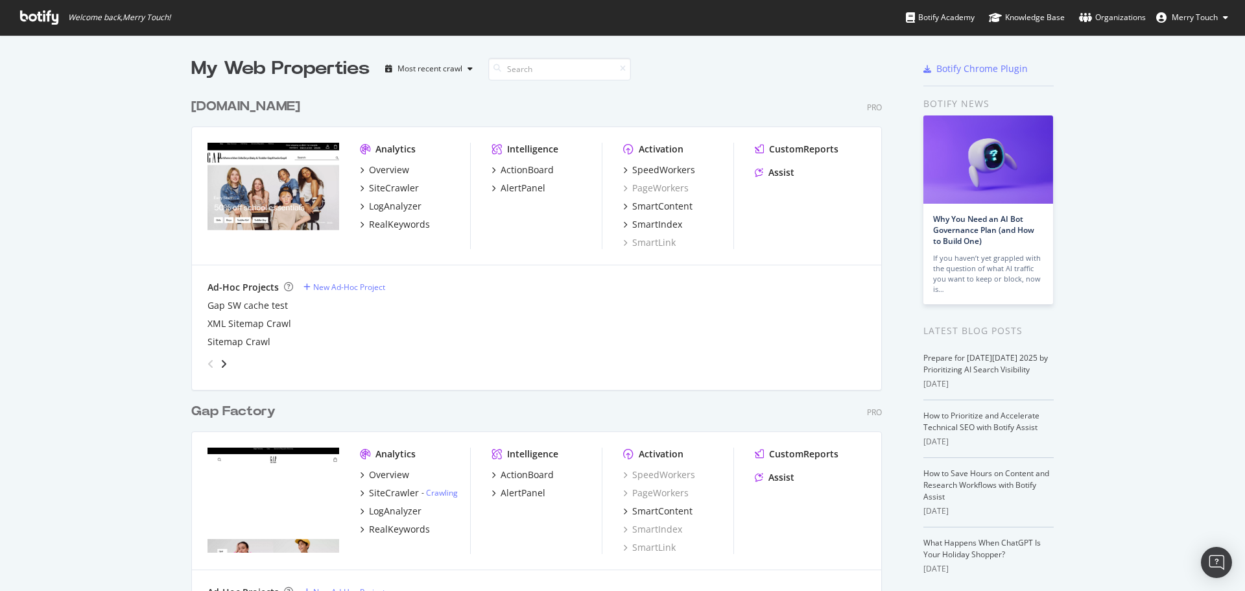 The image size is (1245, 591). I want to click on button: Most recent crawl, so click(428, 69).